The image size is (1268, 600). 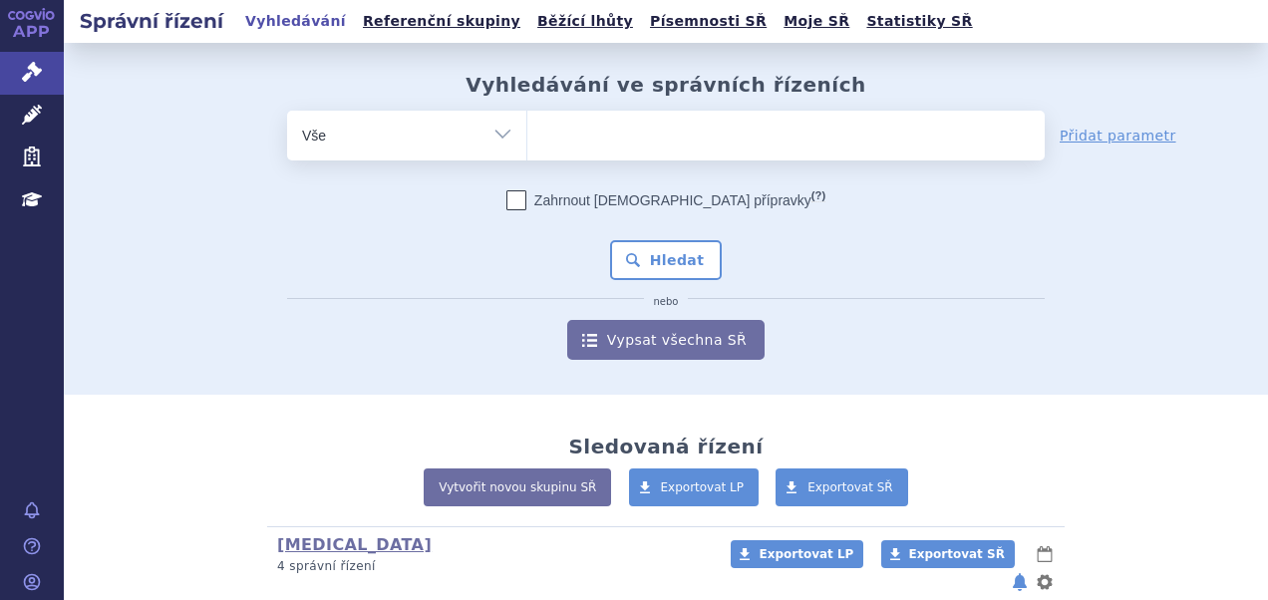 What do you see at coordinates (665, 447) in the screenshot?
I see `h2: Sledovaná řízení` at bounding box center [665, 447].